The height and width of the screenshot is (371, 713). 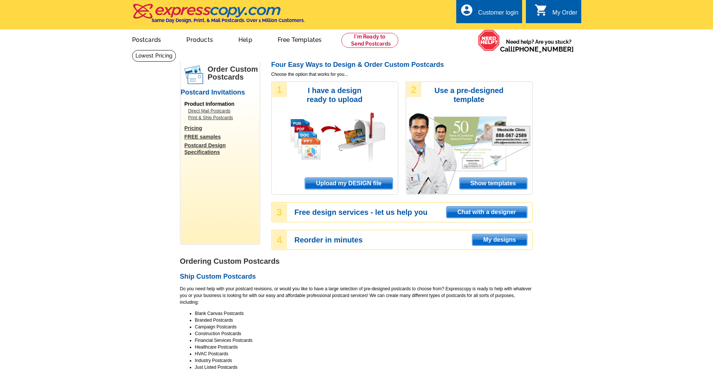 I want to click on li: Healthcare Postcards, so click(x=364, y=347).